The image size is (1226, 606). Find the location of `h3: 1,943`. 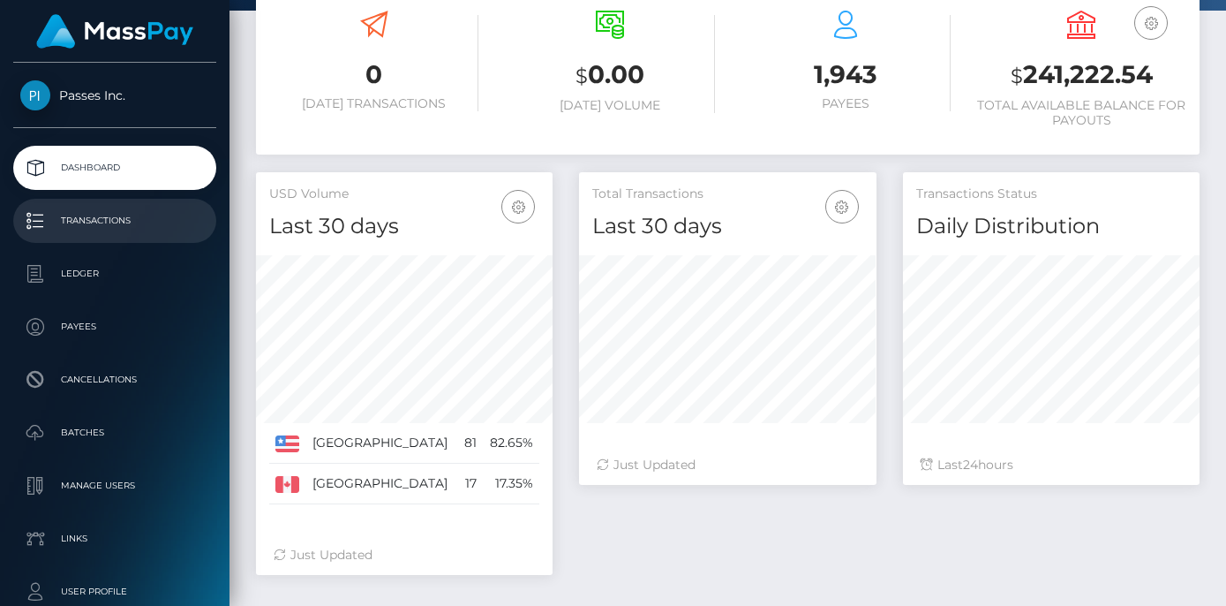

h3: 1,943 is located at coordinates (846, 74).